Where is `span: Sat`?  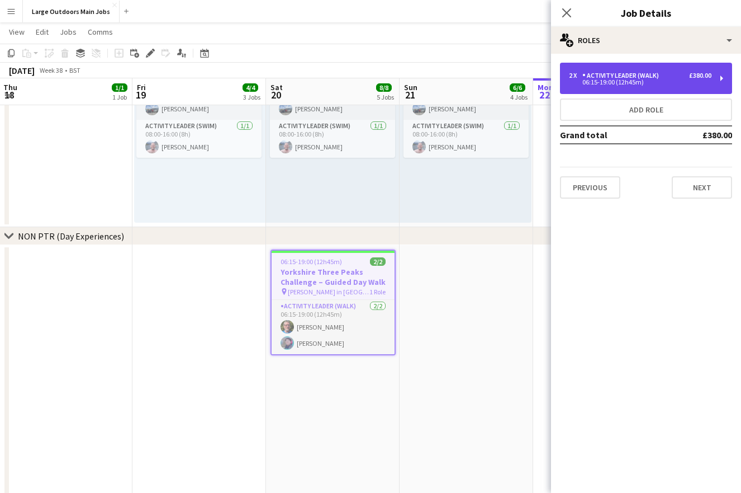
span: Sat is located at coordinates (277, 87).